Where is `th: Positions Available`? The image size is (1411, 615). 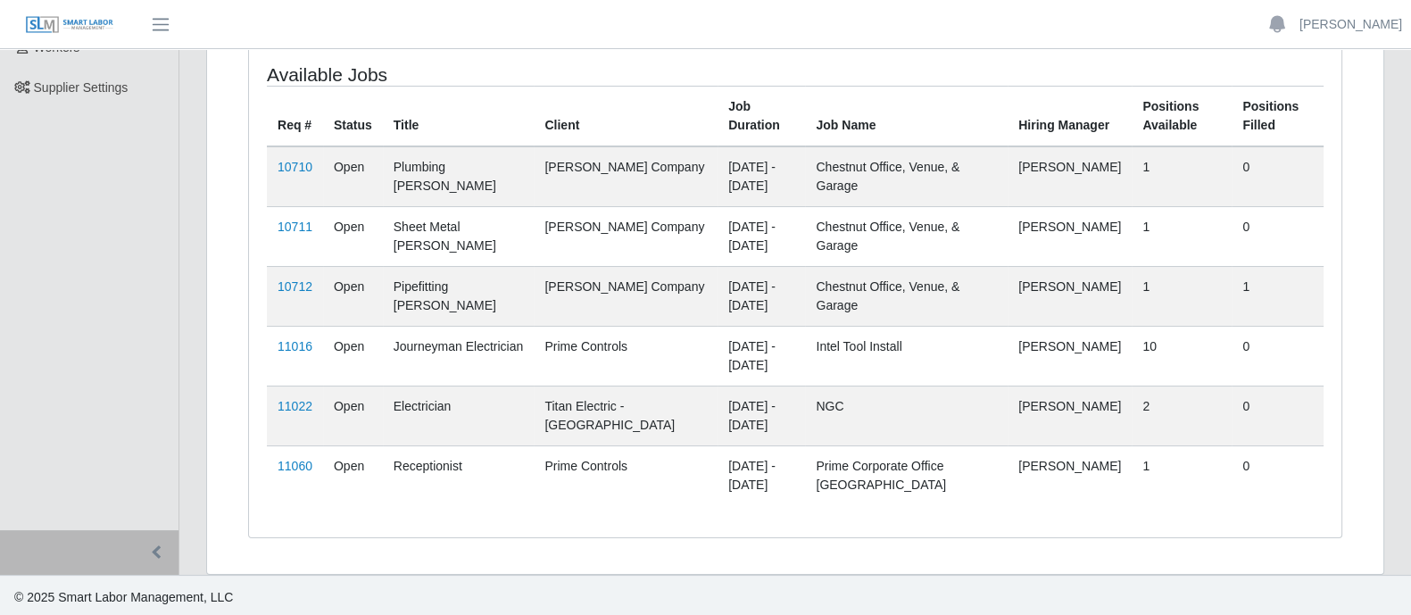
th: Positions Available is located at coordinates (1181, 116).